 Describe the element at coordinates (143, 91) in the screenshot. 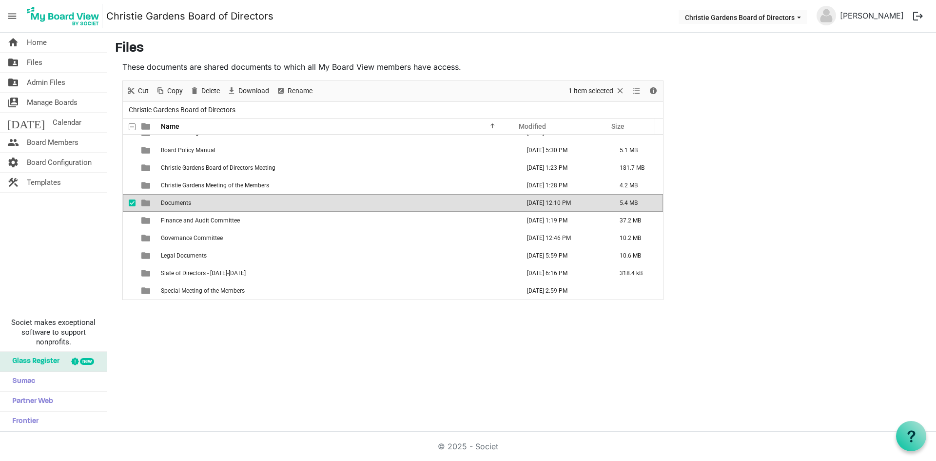

I see `span: Cut` at that location.